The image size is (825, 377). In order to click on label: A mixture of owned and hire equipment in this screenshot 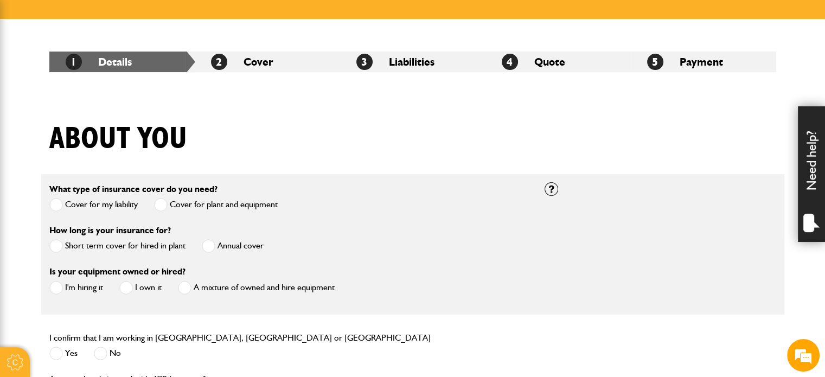, I will do `click(256, 288)`.